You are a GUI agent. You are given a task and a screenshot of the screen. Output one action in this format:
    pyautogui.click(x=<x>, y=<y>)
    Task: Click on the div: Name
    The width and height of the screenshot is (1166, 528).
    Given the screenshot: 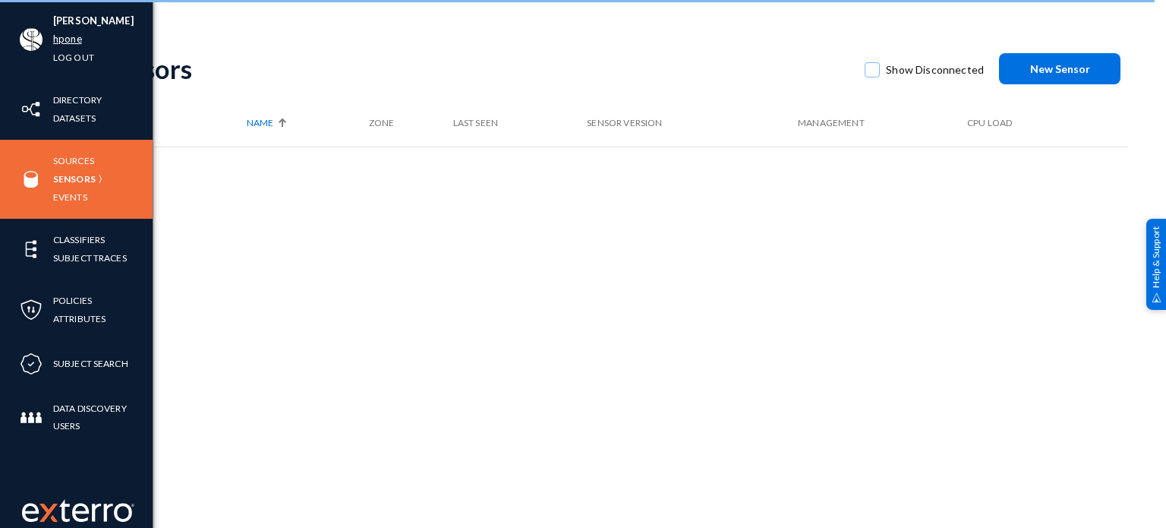 What is the action you would take?
    pyautogui.click(x=304, y=123)
    